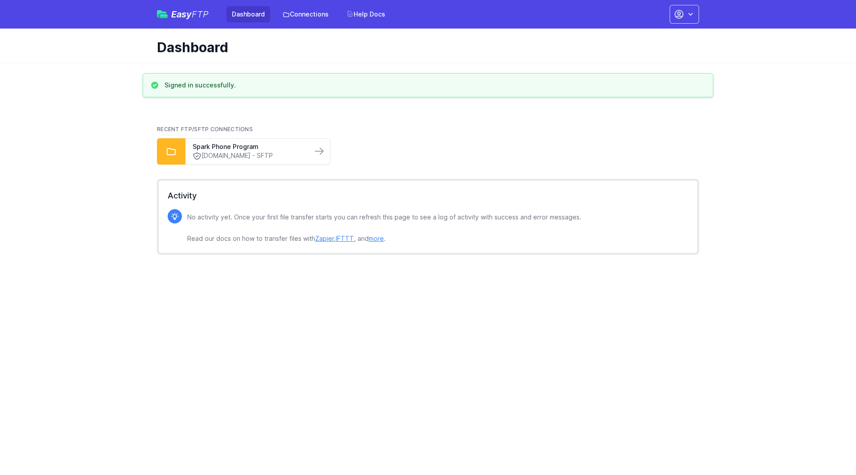 The image size is (856, 475). What do you see at coordinates (345, 238) in the screenshot?
I see `a: IFTTT` at bounding box center [345, 238].